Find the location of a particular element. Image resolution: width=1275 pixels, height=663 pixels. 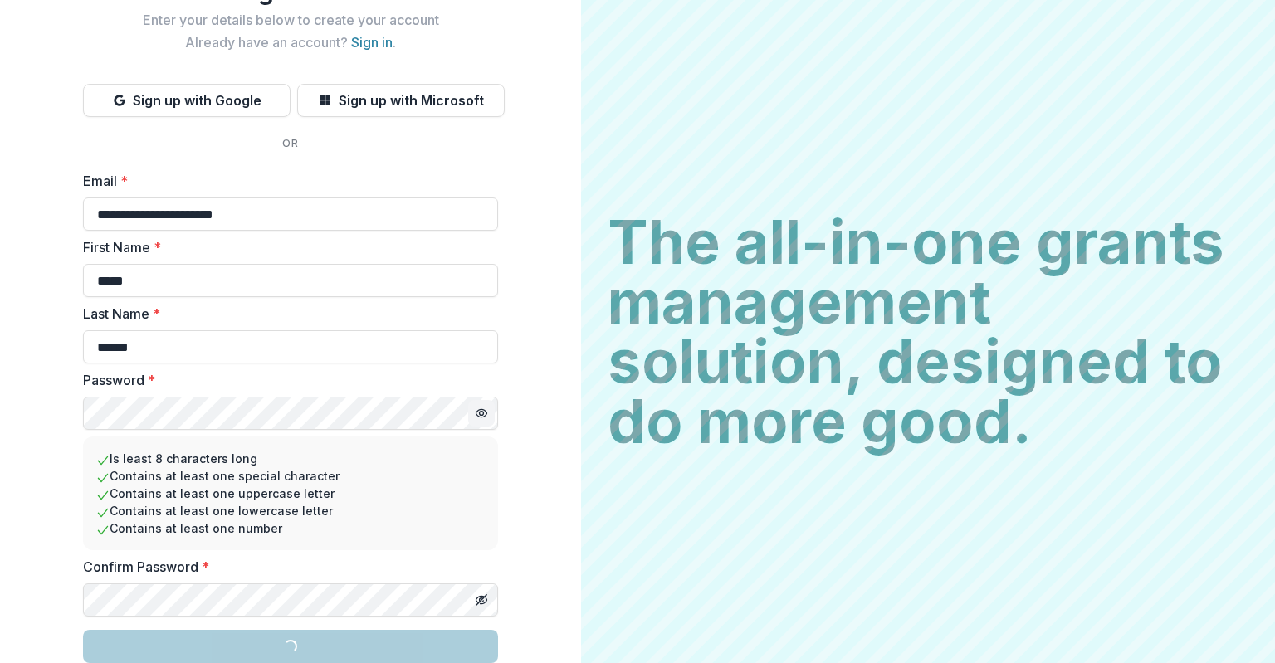

button: Sign up with Google is located at coordinates (187, 100).